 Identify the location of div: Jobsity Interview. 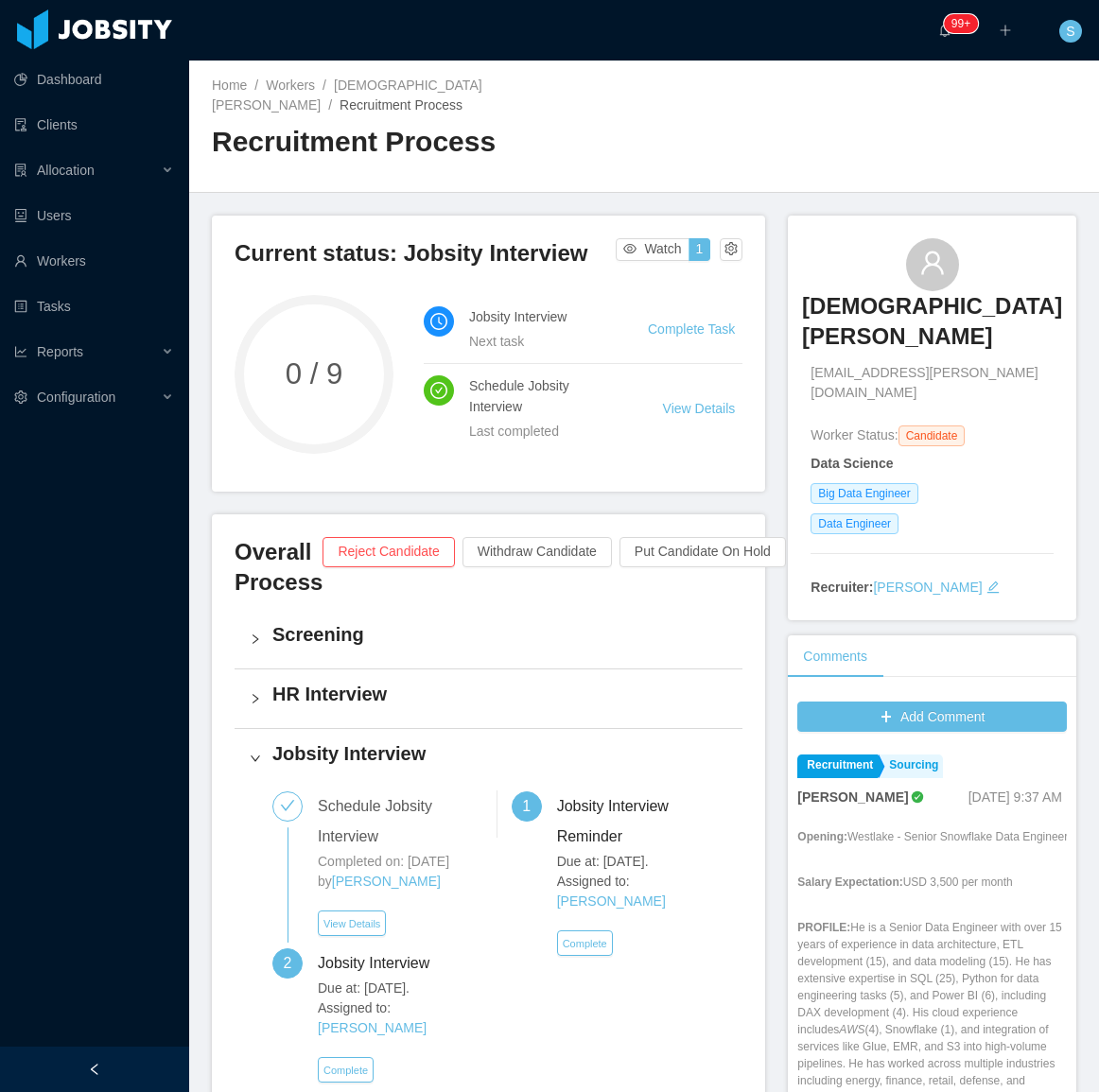
(381, 964).